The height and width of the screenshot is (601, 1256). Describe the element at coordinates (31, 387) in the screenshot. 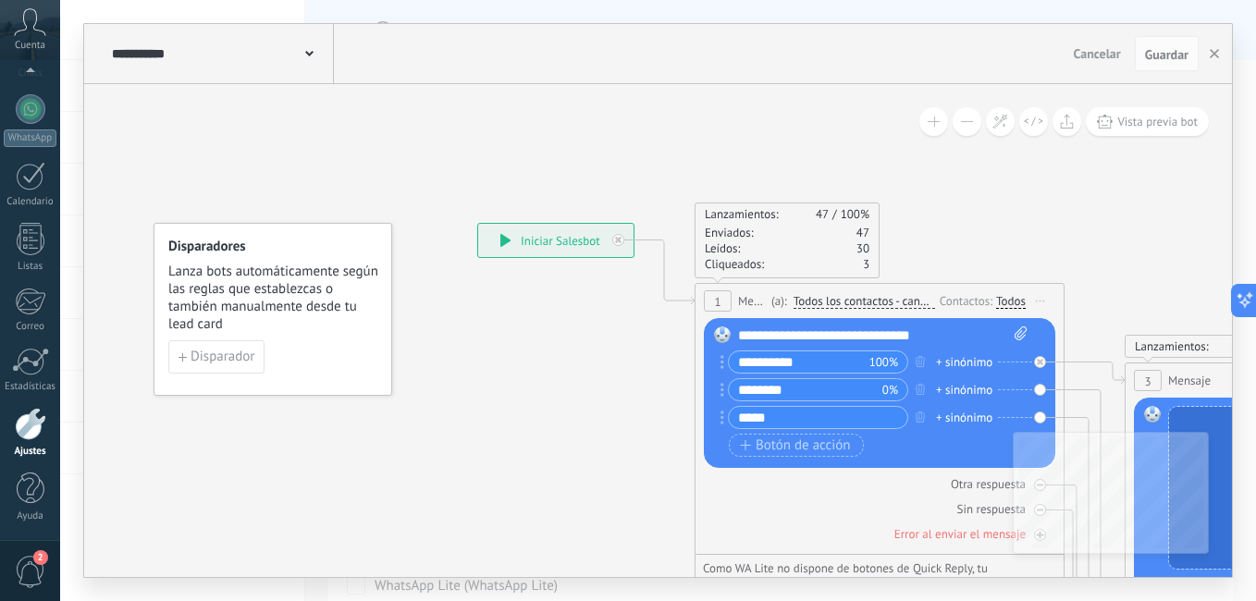

I see `div: Estadísticas` at that location.